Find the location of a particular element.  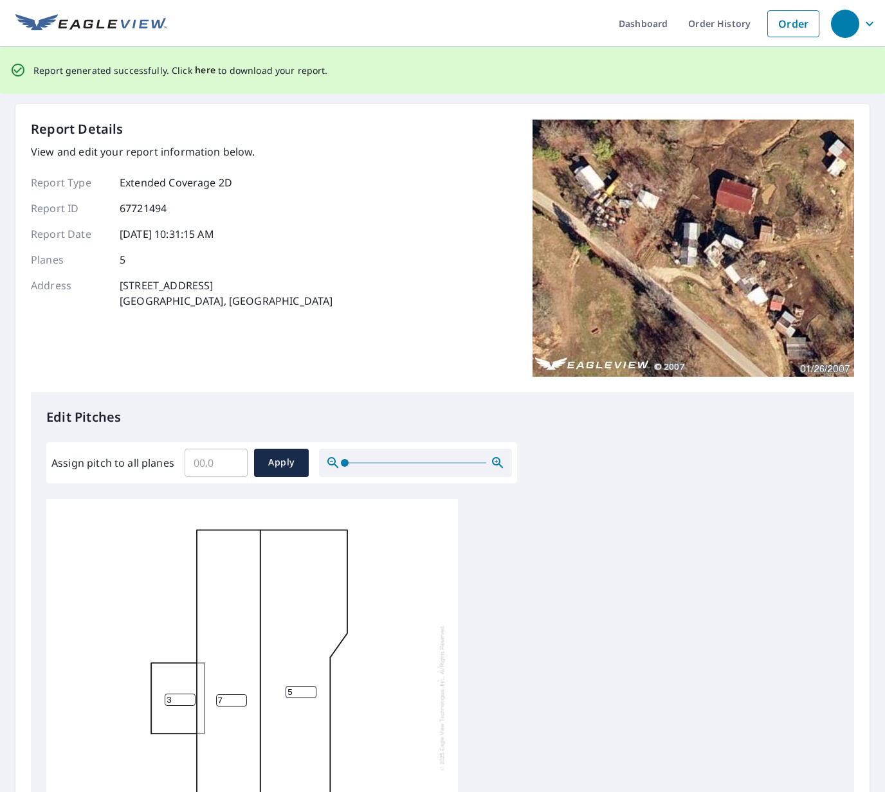

p: Address is located at coordinates (69, 293).